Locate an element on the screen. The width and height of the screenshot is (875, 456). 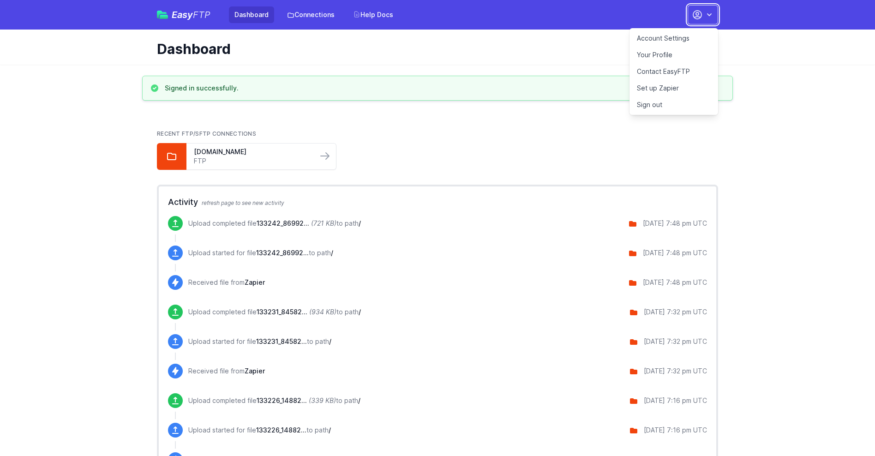
a: Account Settings is located at coordinates (674, 38).